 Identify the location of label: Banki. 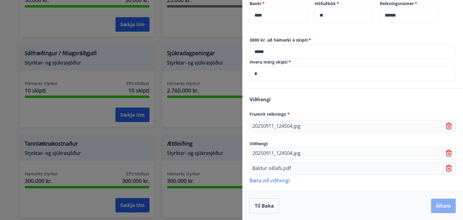
(278, 4).